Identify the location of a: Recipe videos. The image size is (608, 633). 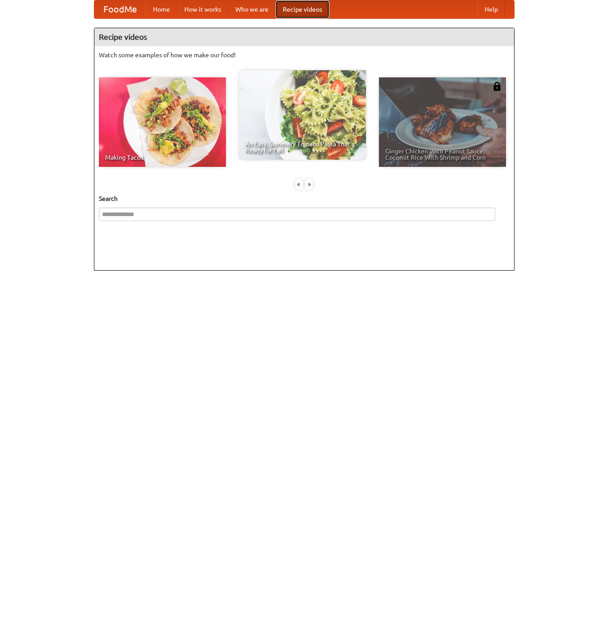
(303, 9).